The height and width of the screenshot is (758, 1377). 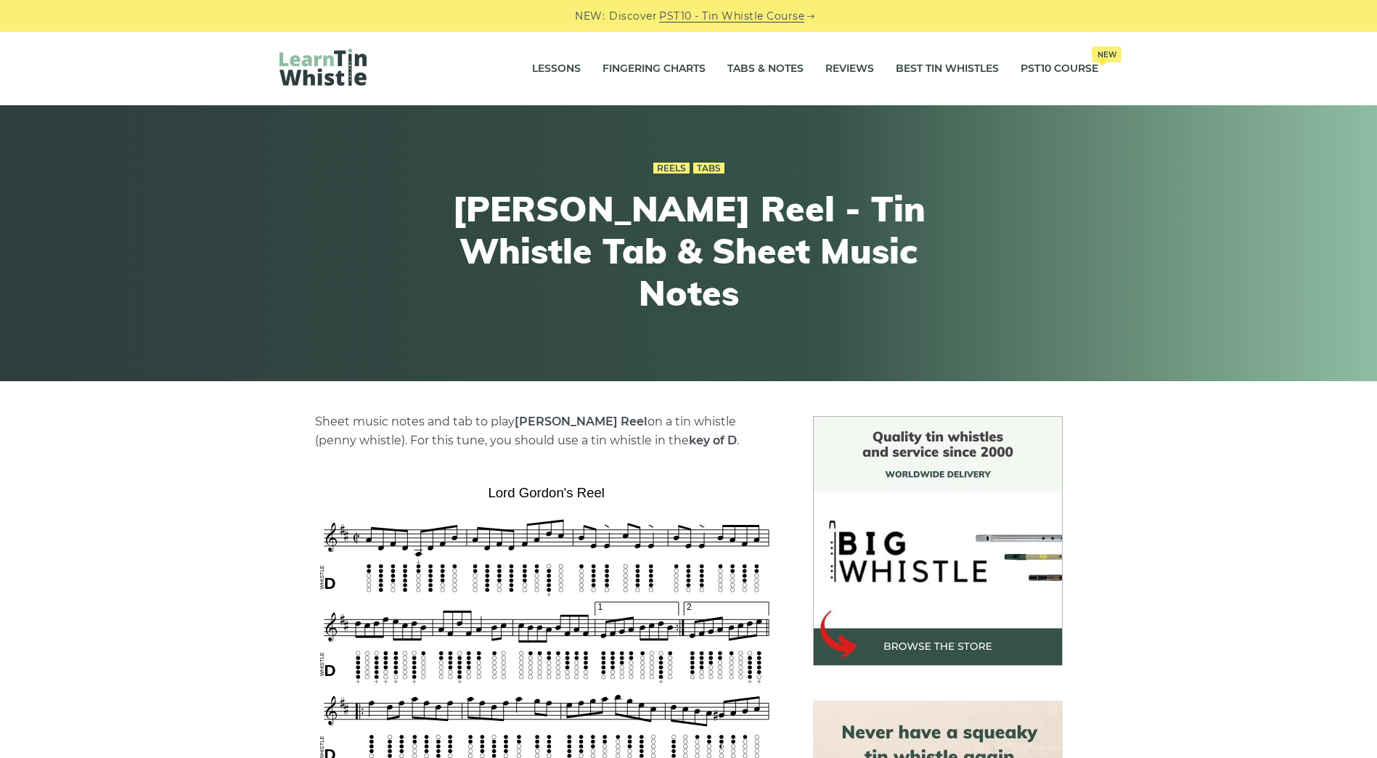 What do you see at coordinates (547, 431) in the screenshot?
I see `p: Sheet music notes and tab to play on a tin whistle (penny whistle). For this tune, you should use...` at bounding box center [547, 431].